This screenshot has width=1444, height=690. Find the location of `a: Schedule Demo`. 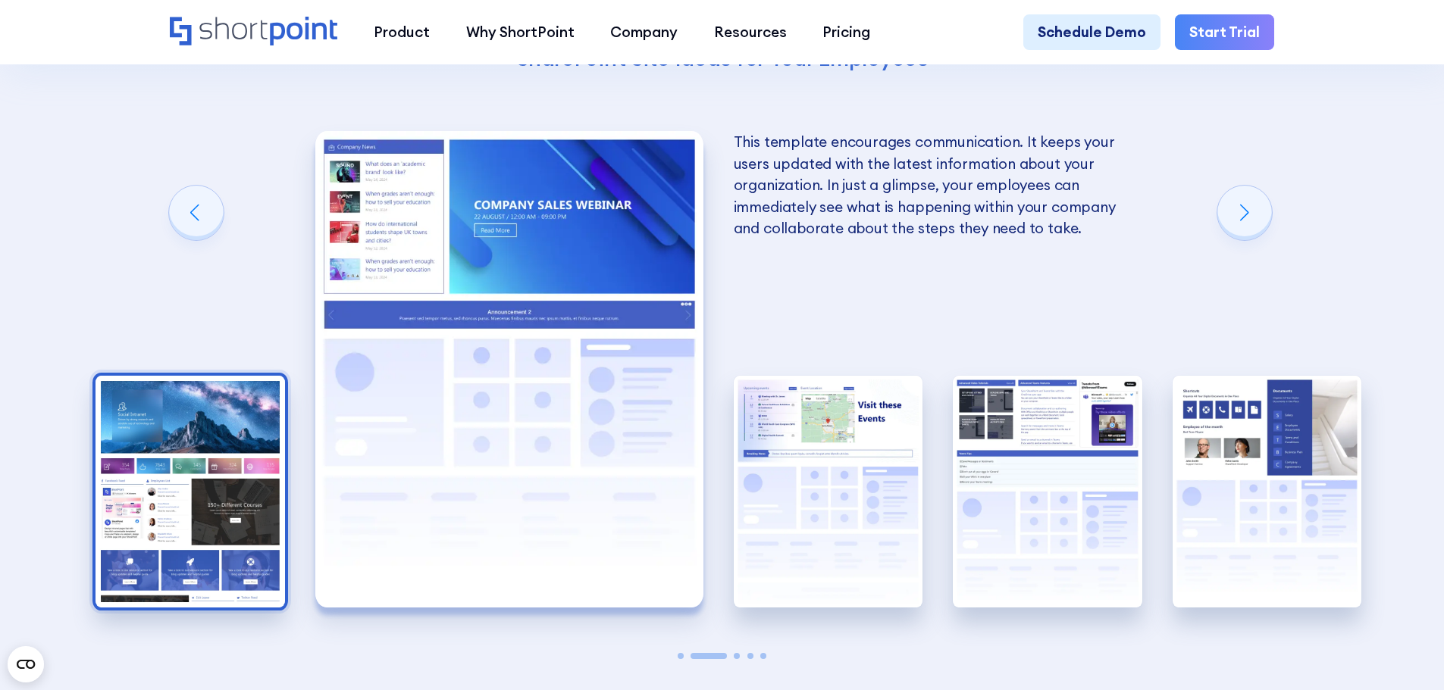

a: Schedule Demo is located at coordinates (1091, 33).